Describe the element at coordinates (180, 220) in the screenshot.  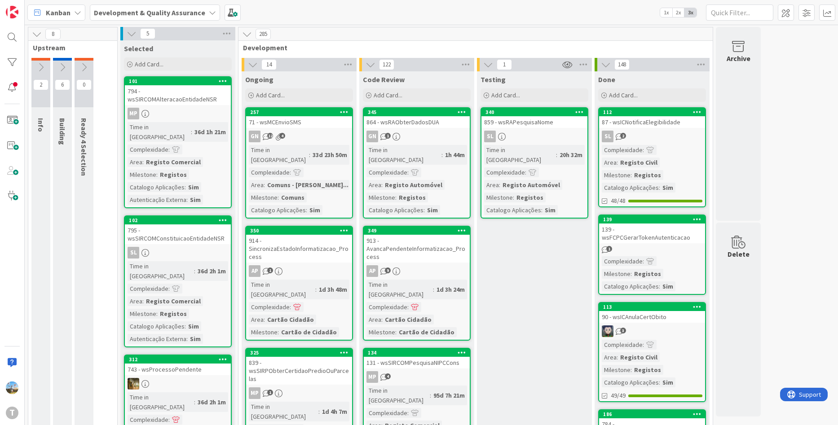
I see `div: 102` at that location.